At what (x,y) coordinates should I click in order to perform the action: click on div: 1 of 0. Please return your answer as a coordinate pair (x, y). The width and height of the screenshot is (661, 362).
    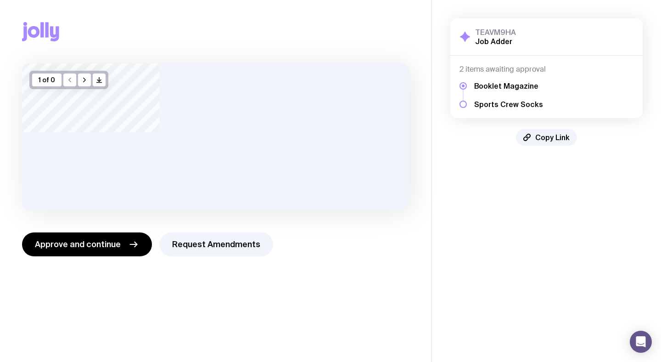
    Looking at the image, I should click on (47, 80).